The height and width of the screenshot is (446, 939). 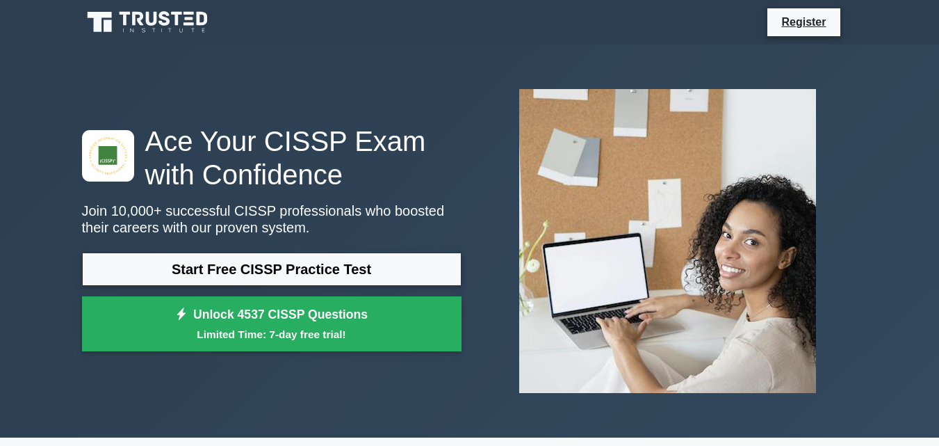 What do you see at coordinates (272, 334) in the screenshot?
I see `small: Limited Time: 7-day free trial!` at bounding box center [272, 334].